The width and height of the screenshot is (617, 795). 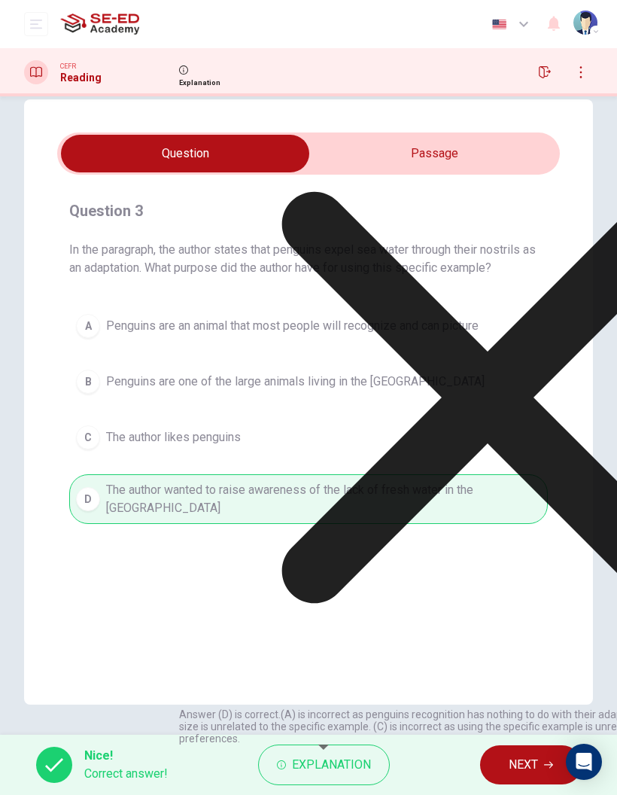 I want to click on img: en, so click(x=499, y=24).